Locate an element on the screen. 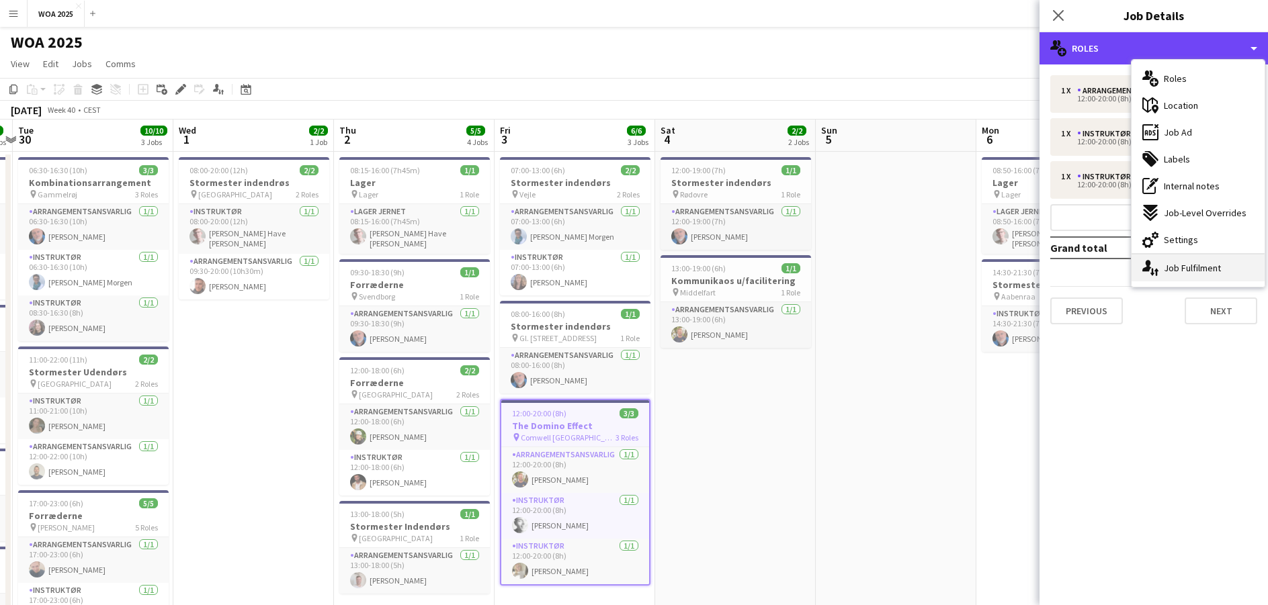 The width and height of the screenshot is (1268, 605). span: Week 40 is located at coordinates (61, 110).